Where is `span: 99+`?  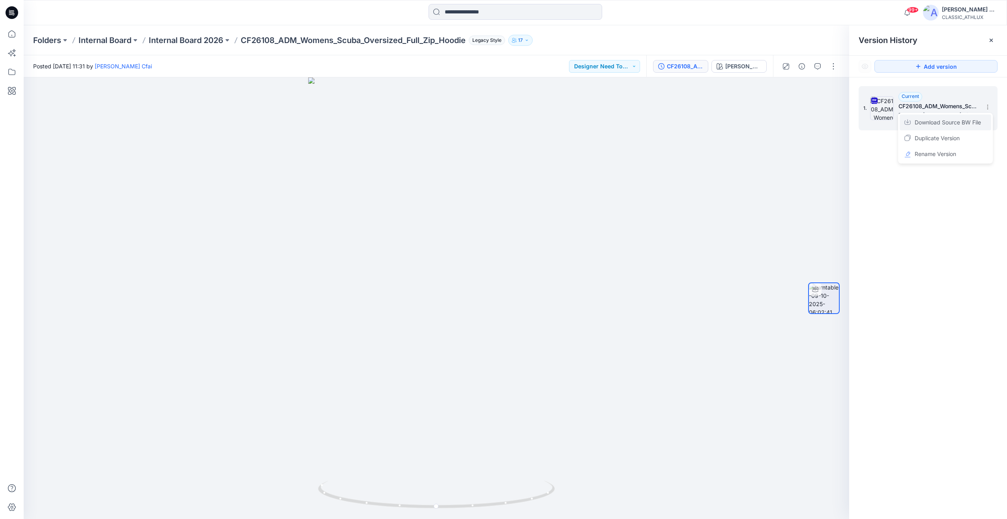 span: 99+ is located at coordinates (913, 10).